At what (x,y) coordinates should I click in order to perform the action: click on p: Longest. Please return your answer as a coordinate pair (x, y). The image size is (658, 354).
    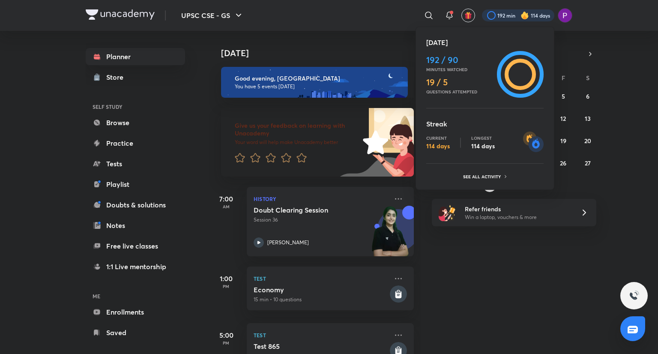
    Looking at the image, I should click on (483, 138).